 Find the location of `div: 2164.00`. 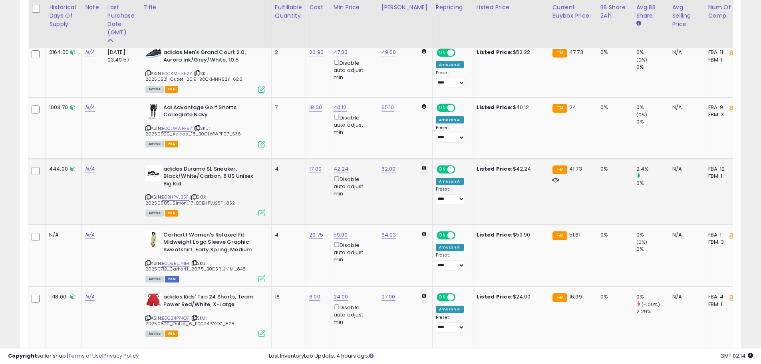

div: 2164.00 is located at coordinates (62, 52).